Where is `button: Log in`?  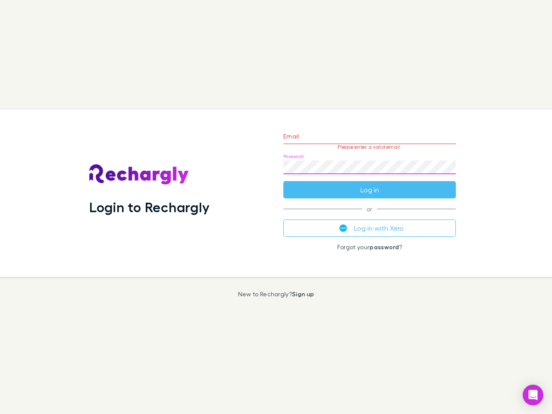
button: Log in is located at coordinates (370, 190).